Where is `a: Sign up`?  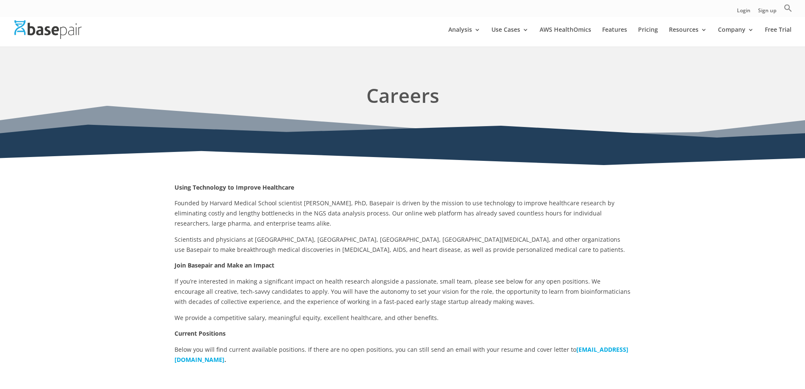 a: Sign up is located at coordinates (767, 12).